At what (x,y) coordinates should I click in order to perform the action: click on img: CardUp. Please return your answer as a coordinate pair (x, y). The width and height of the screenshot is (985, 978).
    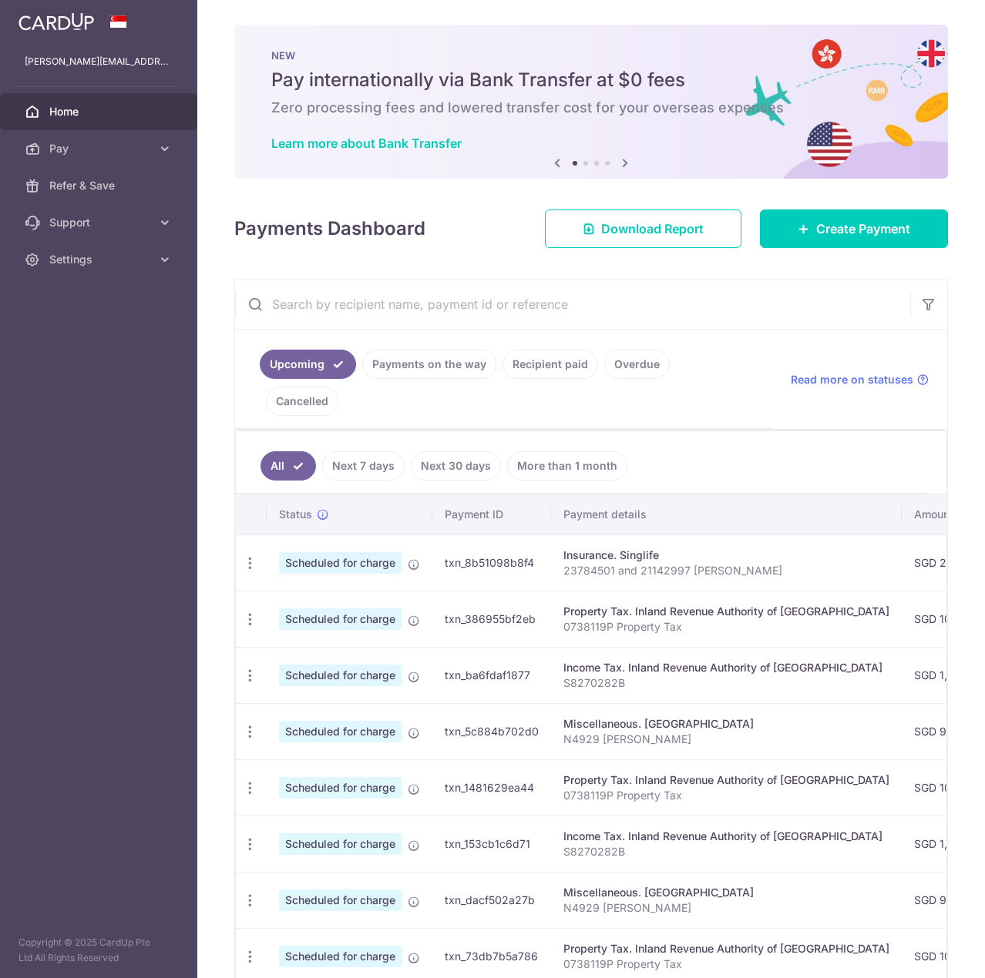
    Looking at the image, I should click on (56, 22).